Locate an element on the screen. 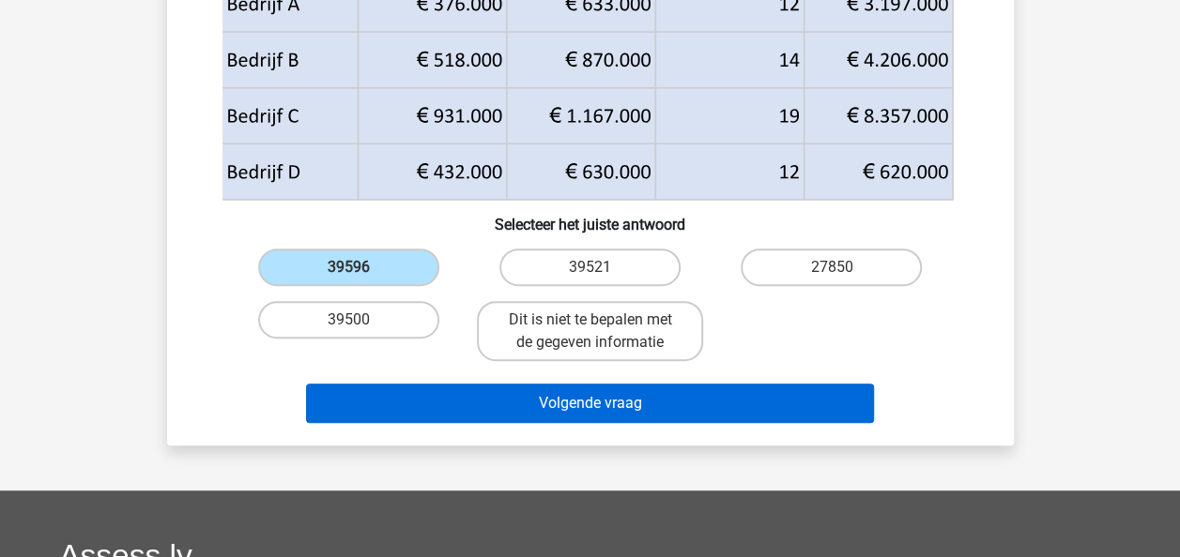  label: 39596 is located at coordinates (348, 267).